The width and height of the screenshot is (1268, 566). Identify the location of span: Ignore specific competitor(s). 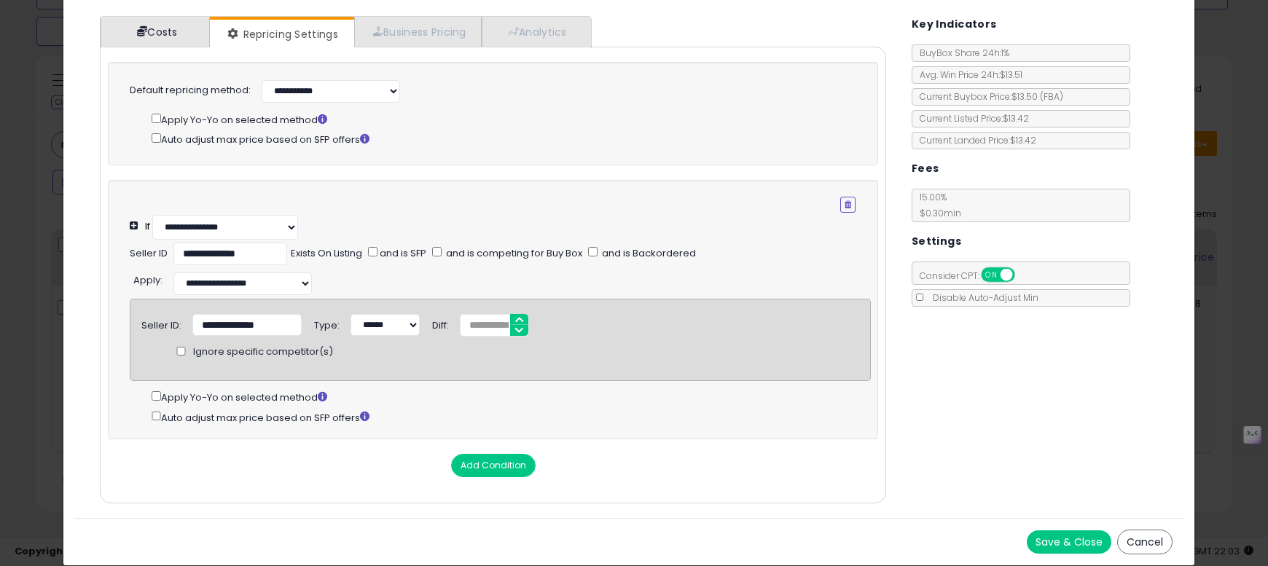
(263, 352).